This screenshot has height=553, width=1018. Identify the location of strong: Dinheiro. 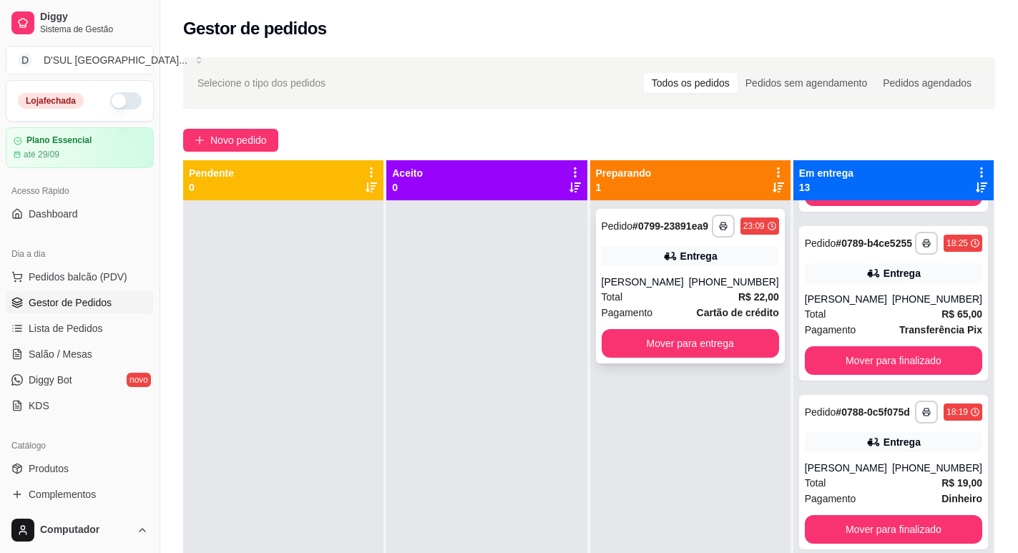
(961, 499).